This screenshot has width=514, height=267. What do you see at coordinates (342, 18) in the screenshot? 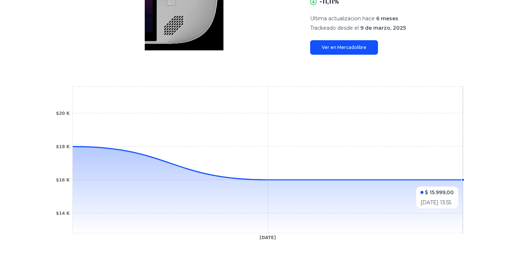
I see `span: Ultima actualizacion hace` at bounding box center [342, 18].